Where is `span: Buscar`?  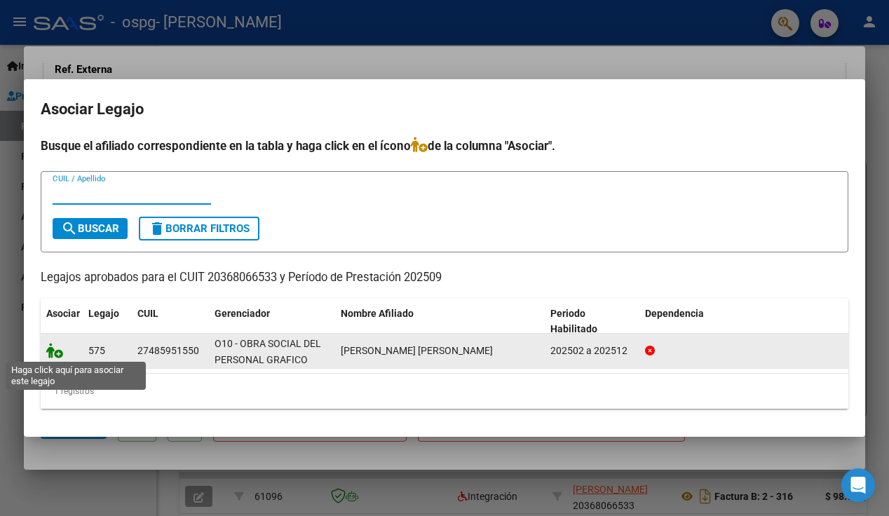
span: Buscar is located at coordinates (90, 229).